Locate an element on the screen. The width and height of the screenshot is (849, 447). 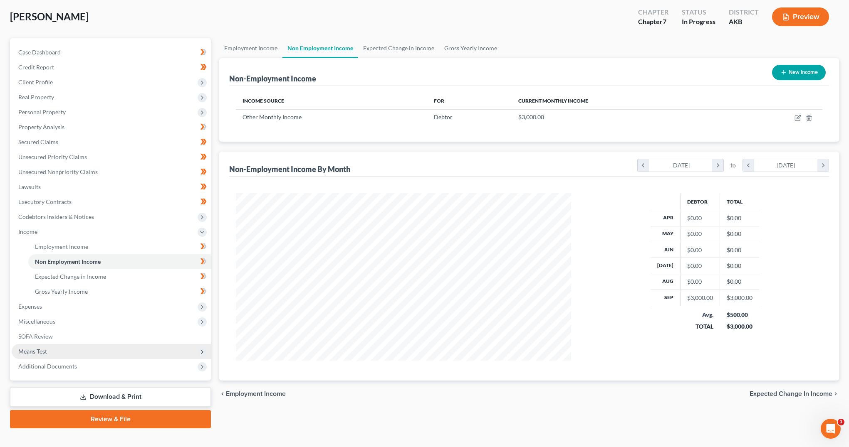
span: Income Source is located at coordinates (263, 101).